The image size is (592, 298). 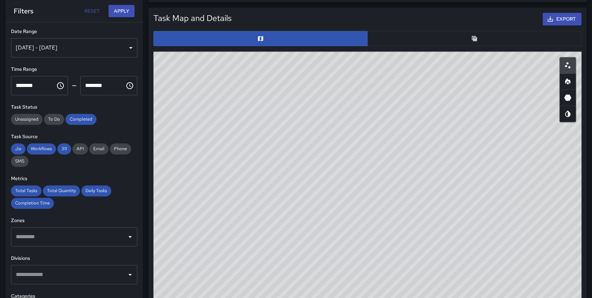 What do you see at coordinates (74, 258) in the screenshot?
I see `h6: Divisions` at bounding box center [74, 258].